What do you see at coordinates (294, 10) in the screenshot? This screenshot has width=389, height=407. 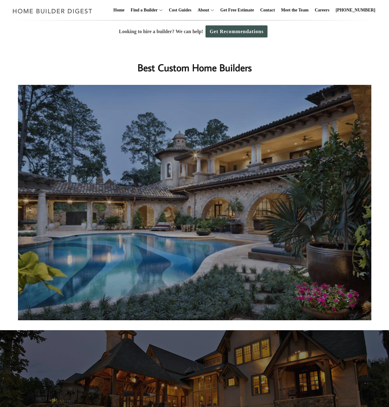 I see `a: Meet the Team` at bounding box center [294, 10].